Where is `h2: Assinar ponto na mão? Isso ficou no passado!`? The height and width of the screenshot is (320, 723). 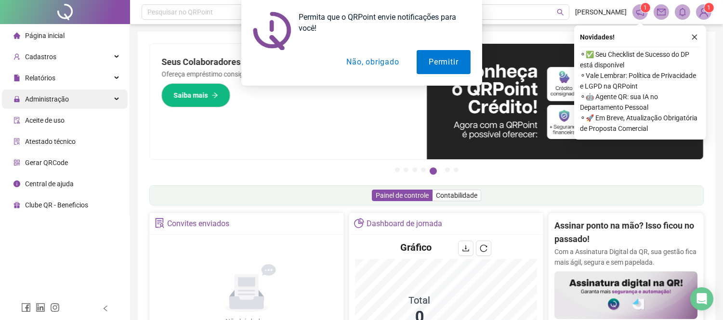 h2: Assinar ponto na mão? Isso ficou no passado! is located at coordinates (626, 233).